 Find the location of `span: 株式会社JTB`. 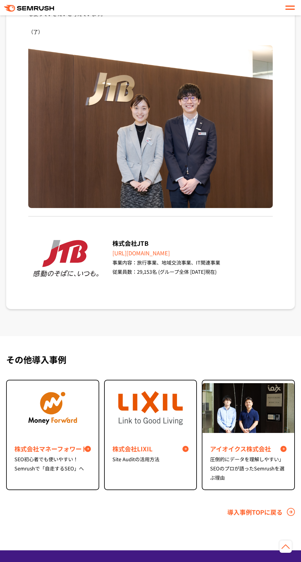

span: 株式会社JTB is located at coordinates (131, 243).